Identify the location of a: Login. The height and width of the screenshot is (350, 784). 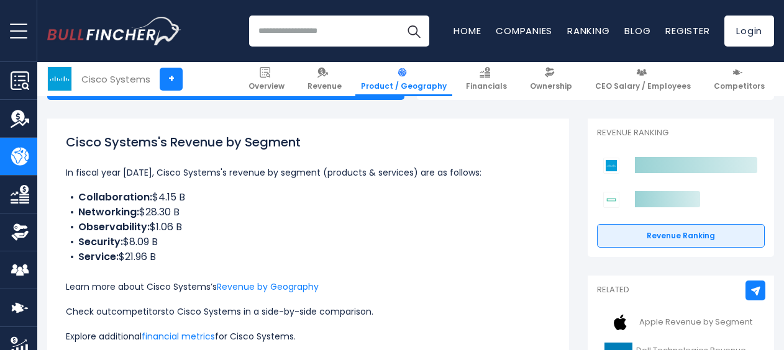
(749, 31).